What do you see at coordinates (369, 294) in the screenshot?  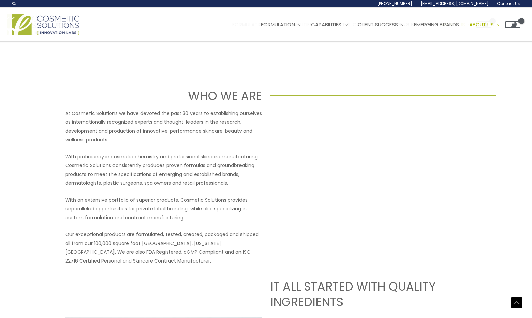 I see `h2: IT ALL STARTED WITH QUALITY INGREDIENTS` at bounding box center [369, 294].